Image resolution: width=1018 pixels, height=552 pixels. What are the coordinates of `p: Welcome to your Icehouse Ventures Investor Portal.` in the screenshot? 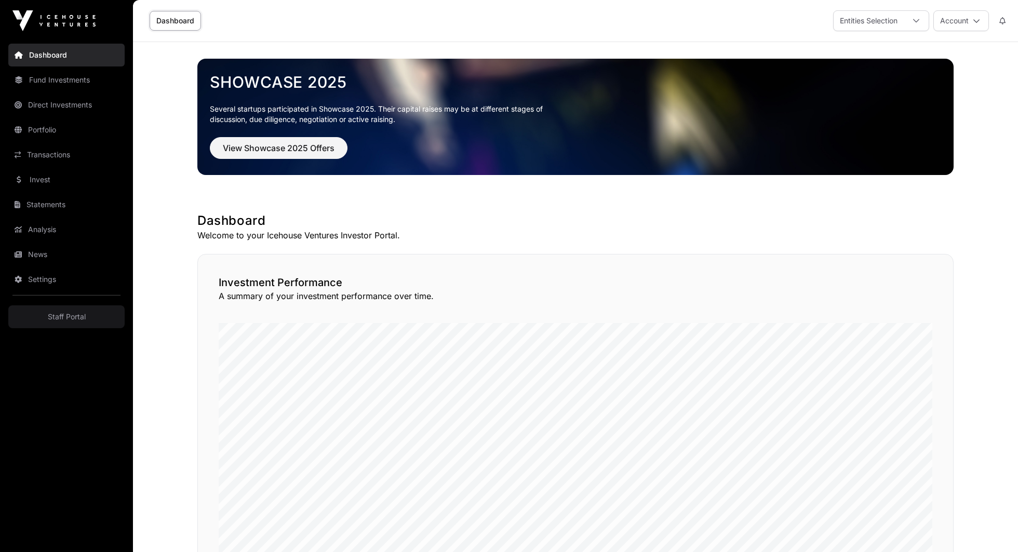 It's located at (576, 235).